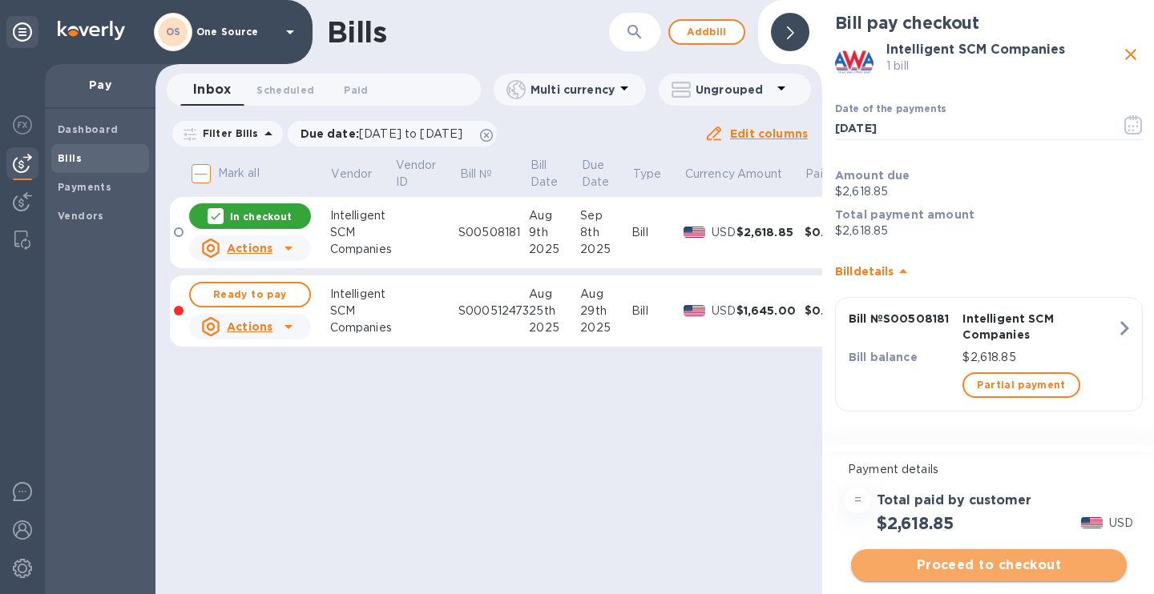  I want to click on span: Scheduled, so click(285, 90).